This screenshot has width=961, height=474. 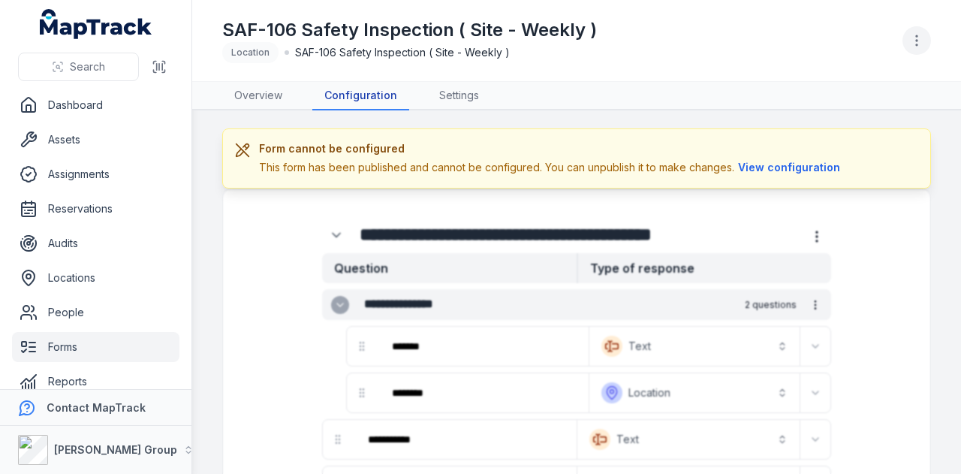 I want to click on h1: SAF-106 Safety Inspection ( Site - Weekly ), so click(x=409, y=30).